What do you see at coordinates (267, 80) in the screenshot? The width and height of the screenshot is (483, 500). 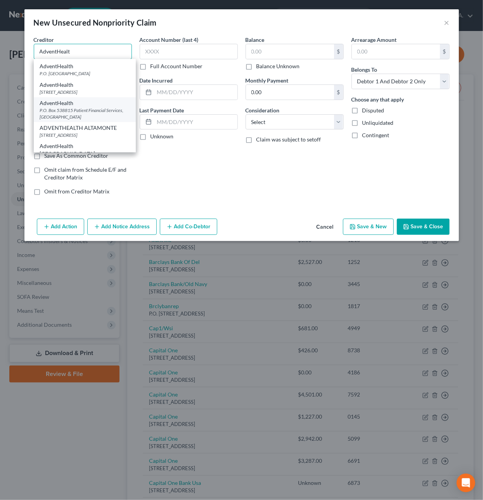 I see `label: Monthly Payment` at bounding box center [267, 80].